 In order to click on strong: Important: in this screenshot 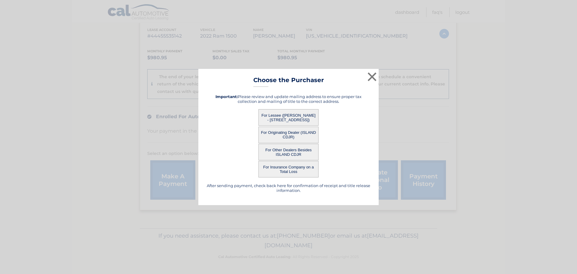, I will do `click(227, 97)`.